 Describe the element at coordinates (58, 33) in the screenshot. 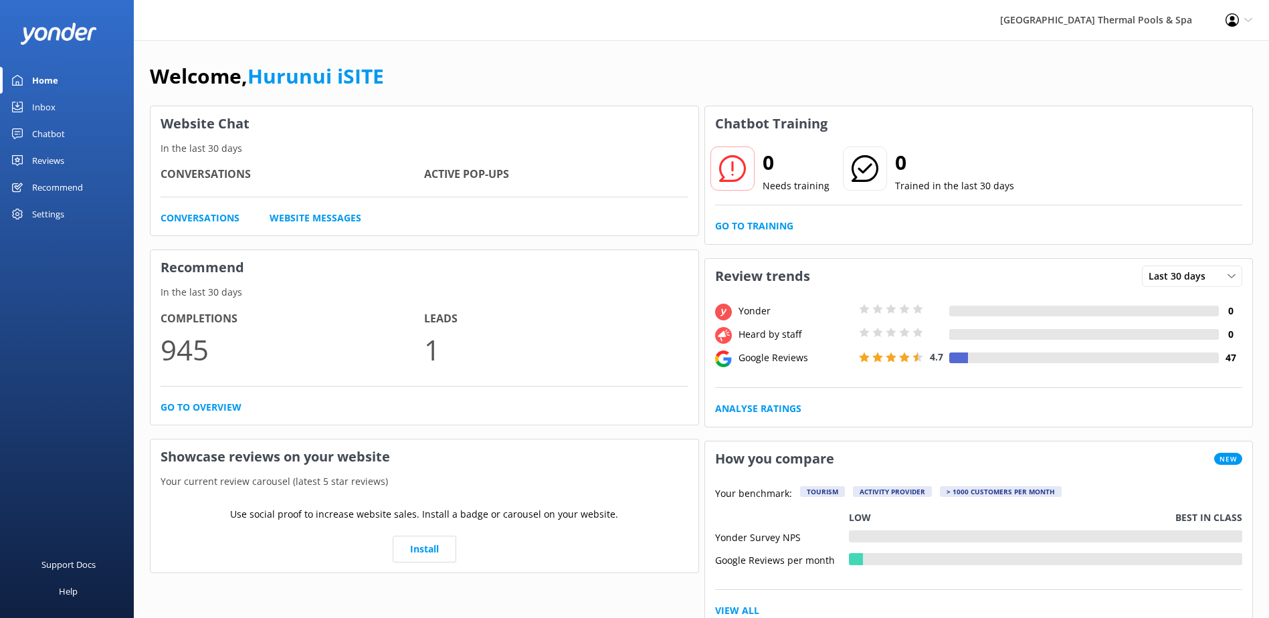

I see `img: yonder-white-logo.png` at that location.